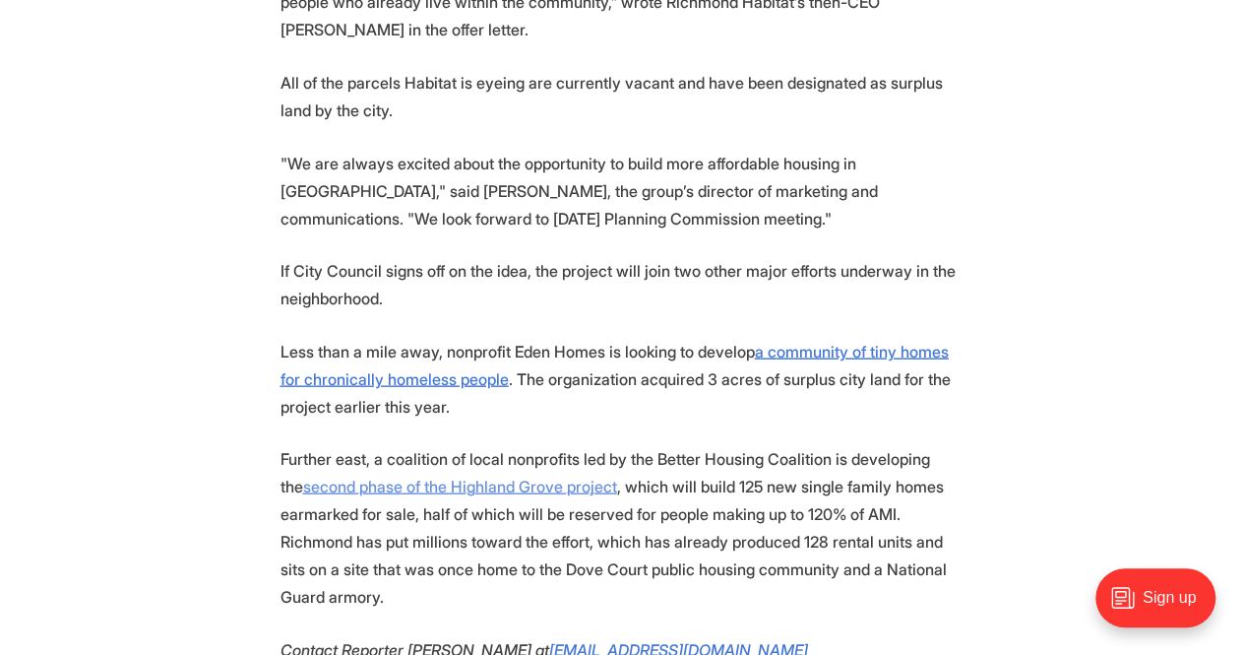 The width and height of the screenshot is (1245, 655). Describe the element at coordinates (460, 486) in the screenshot. I see `a: second phase of the Highland Grove project` at that location.